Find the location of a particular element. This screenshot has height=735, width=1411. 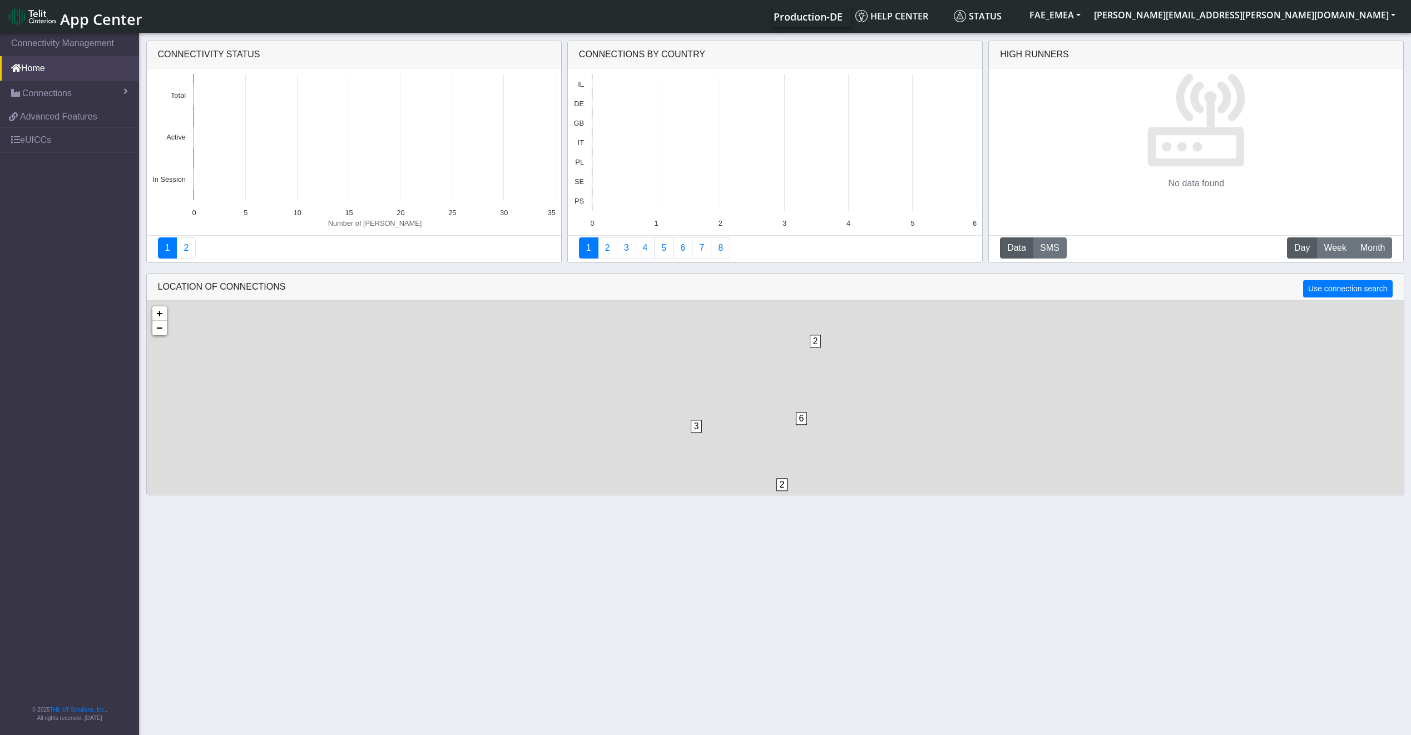

a: Usage by Carrier is located at coordinates (664, 248).